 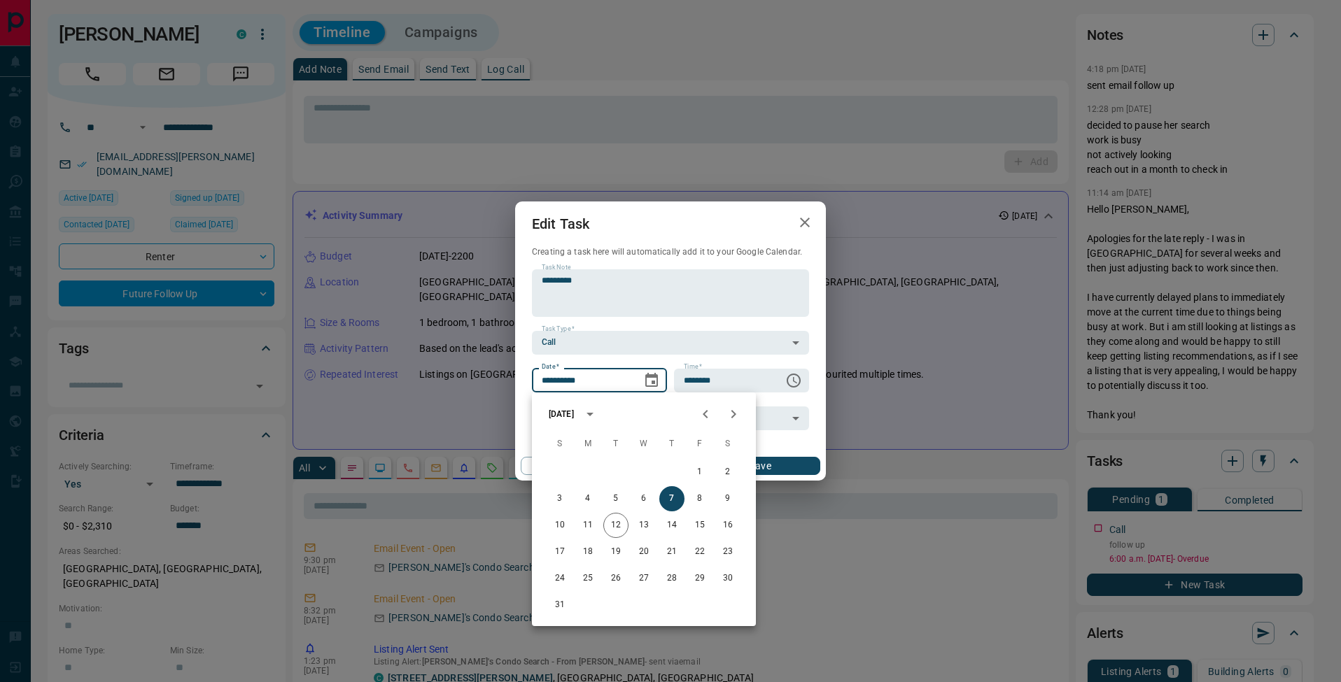 I want to click on button: Choose date, selected date is Aug 7, 2025, so click(x=652, y=381).